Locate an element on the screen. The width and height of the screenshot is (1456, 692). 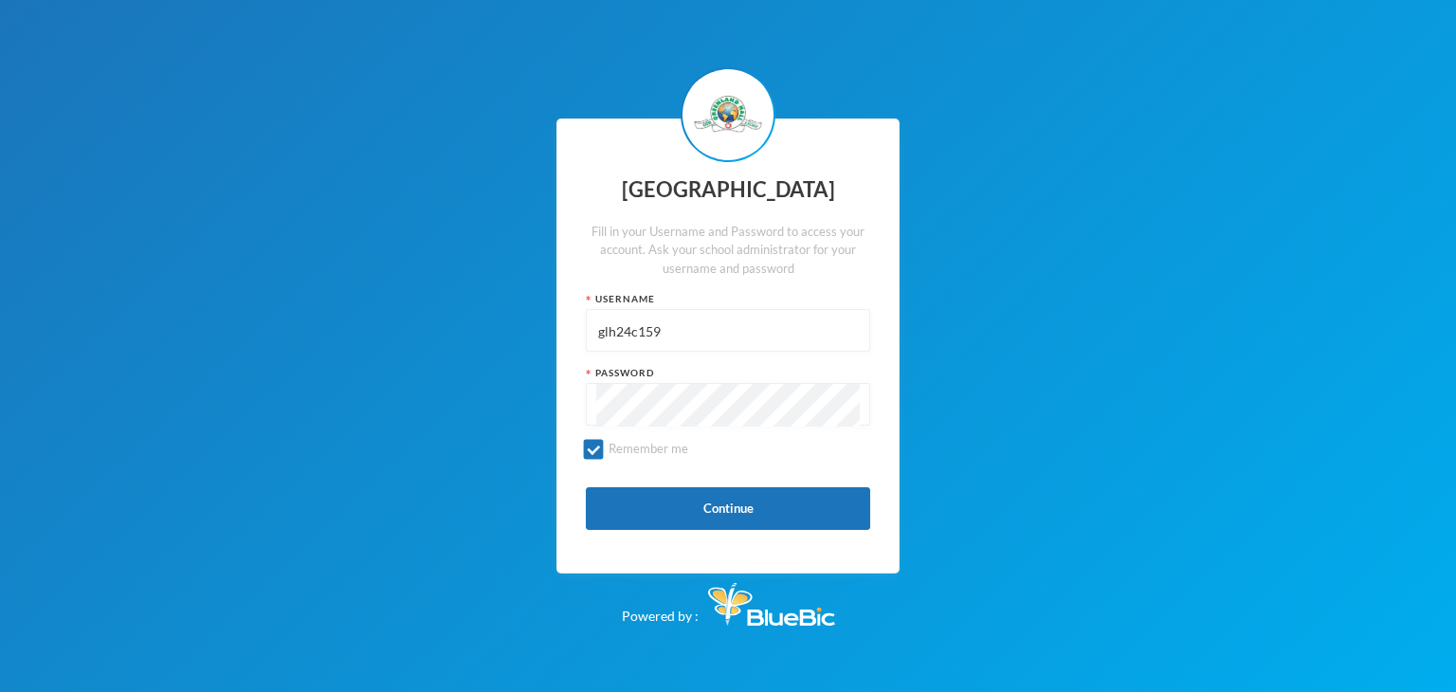
button: Continue is located at coordinates (728, 508).